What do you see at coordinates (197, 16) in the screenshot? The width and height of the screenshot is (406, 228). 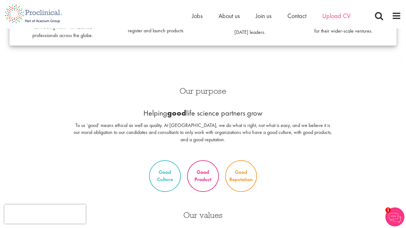 I see `a: Jobs` at bounding box center [197, 16].